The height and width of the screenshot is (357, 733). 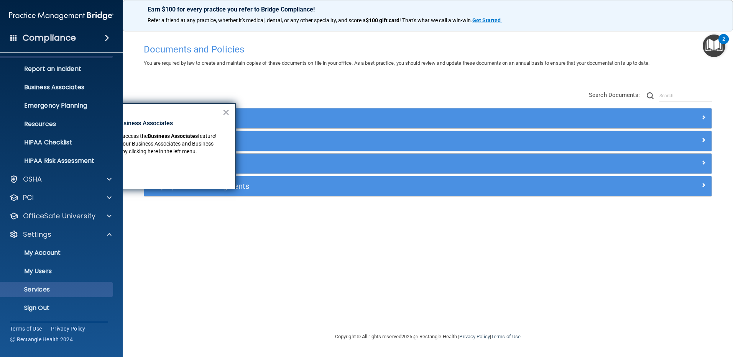 What do you see at coordinates (61, 16) in the screenshot?
I see `img: PMB logo` at bounding box center [61, 16].